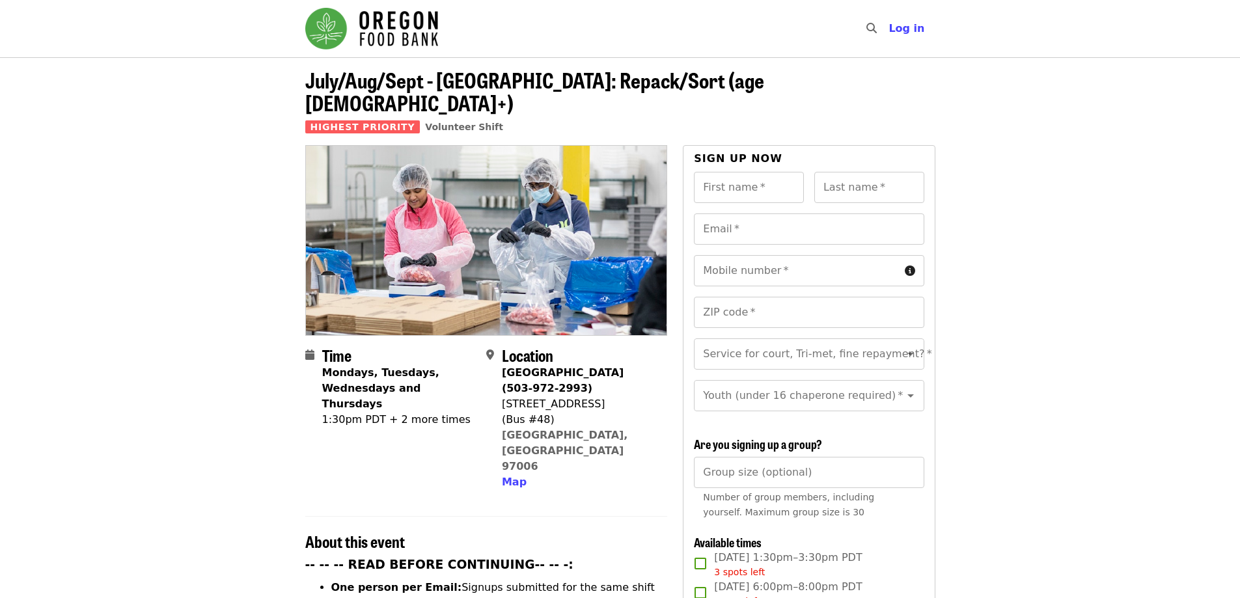 The width and height of the screenshot is (1240, 598). Describe the element at coordinates (337, 355) in the screenshot. I see `span: Time` at that location.